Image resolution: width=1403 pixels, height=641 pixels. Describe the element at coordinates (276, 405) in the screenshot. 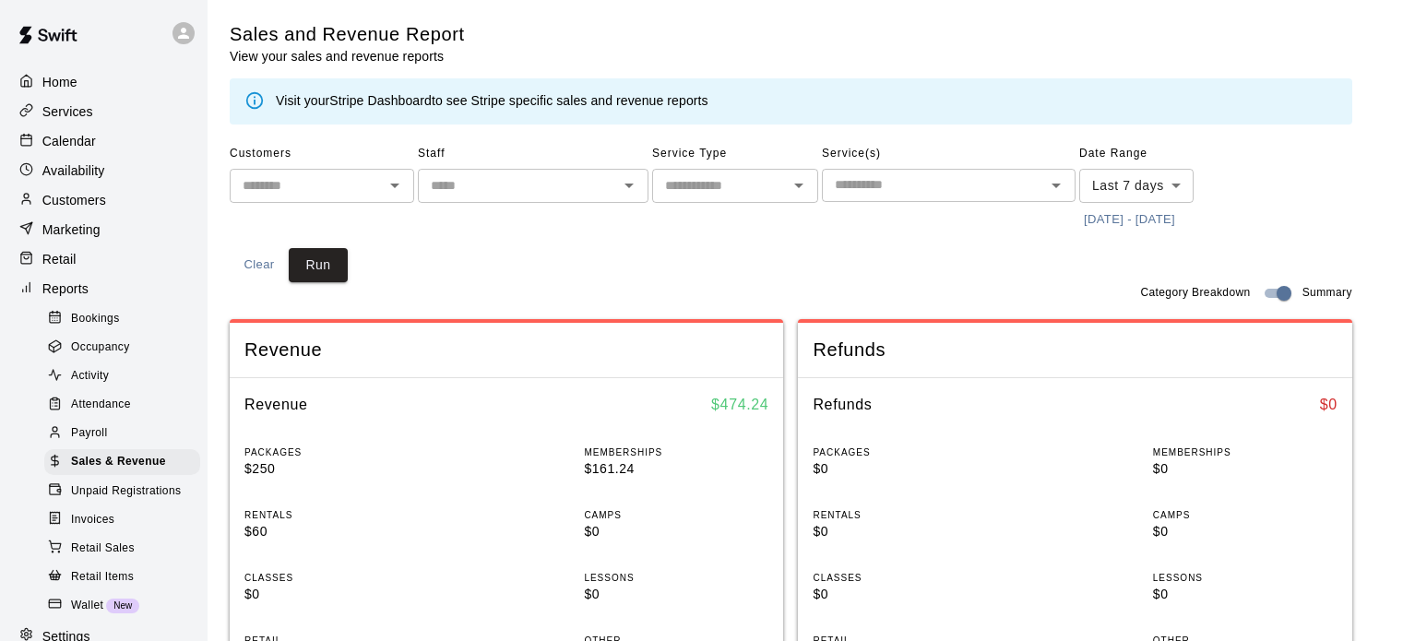

I see `h6: Revenue` at that location.